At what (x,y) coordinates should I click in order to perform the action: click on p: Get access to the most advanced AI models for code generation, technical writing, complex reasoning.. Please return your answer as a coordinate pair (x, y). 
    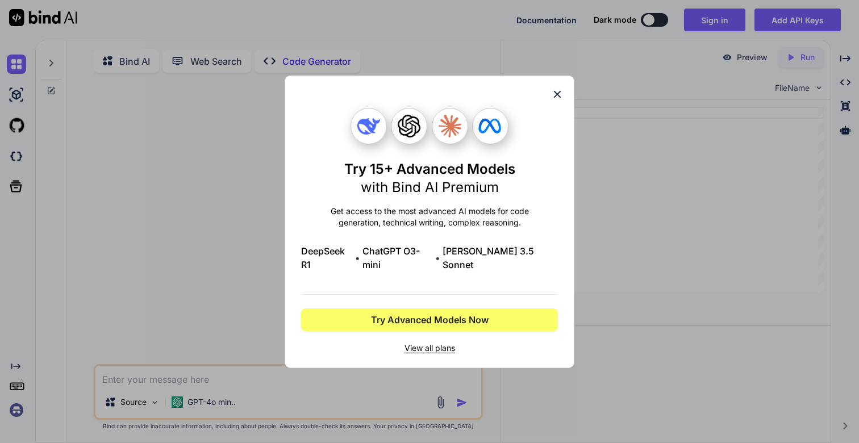
    Looking at the image, I should click on (429, 217).